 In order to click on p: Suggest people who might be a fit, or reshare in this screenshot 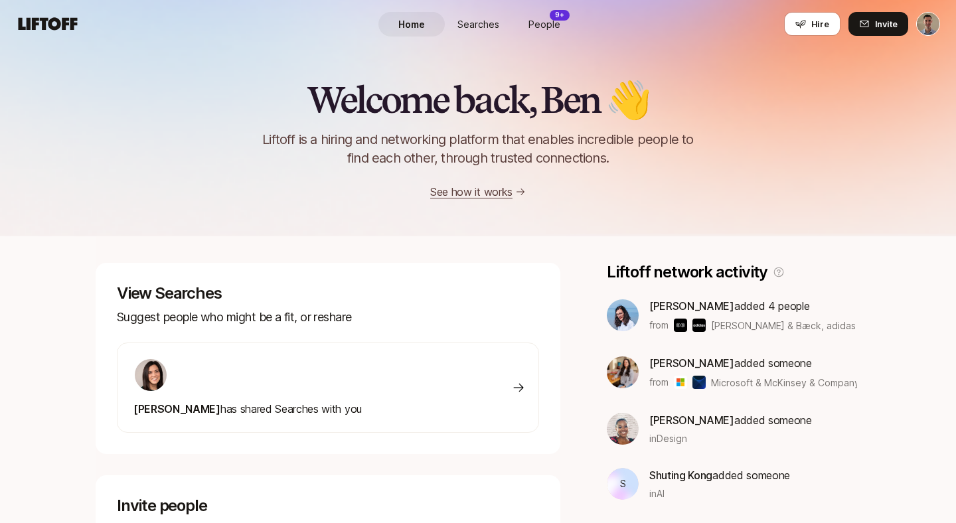, I will do `click(328, 317)`.